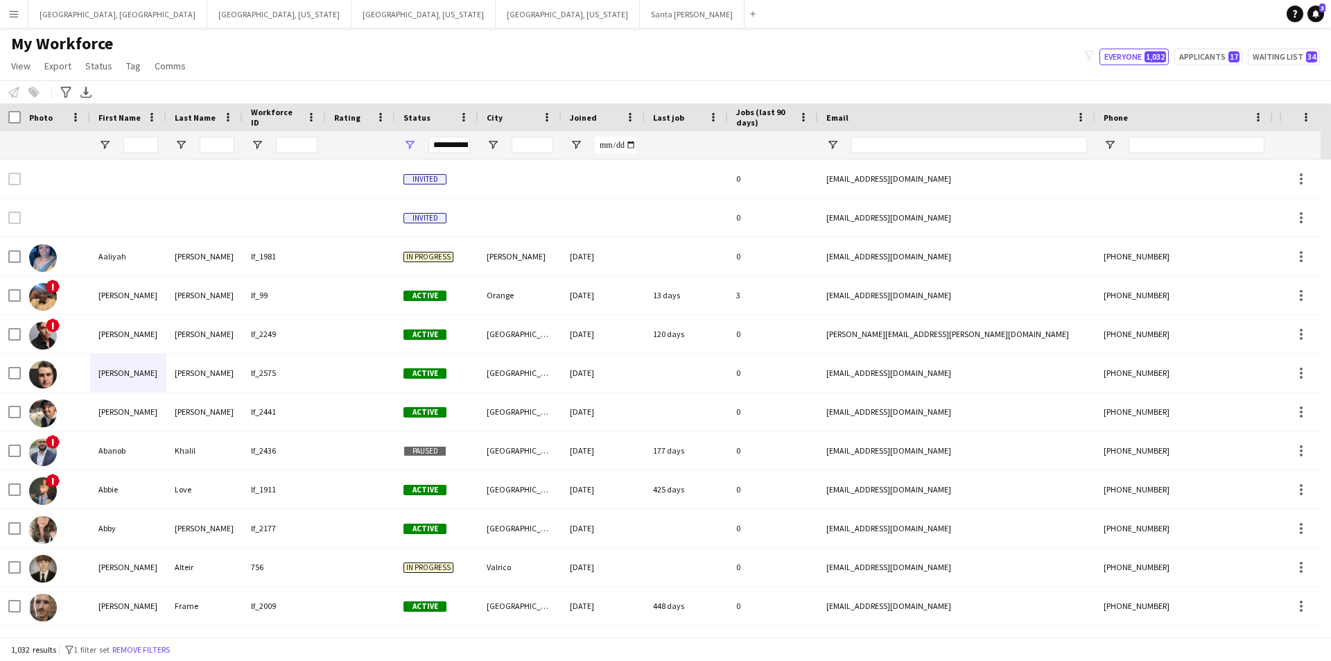 This screenshot has height=661, width=1331. Describe the element at coordinates (425, 451) in the screenshot. I see `span: Paused` at that location.